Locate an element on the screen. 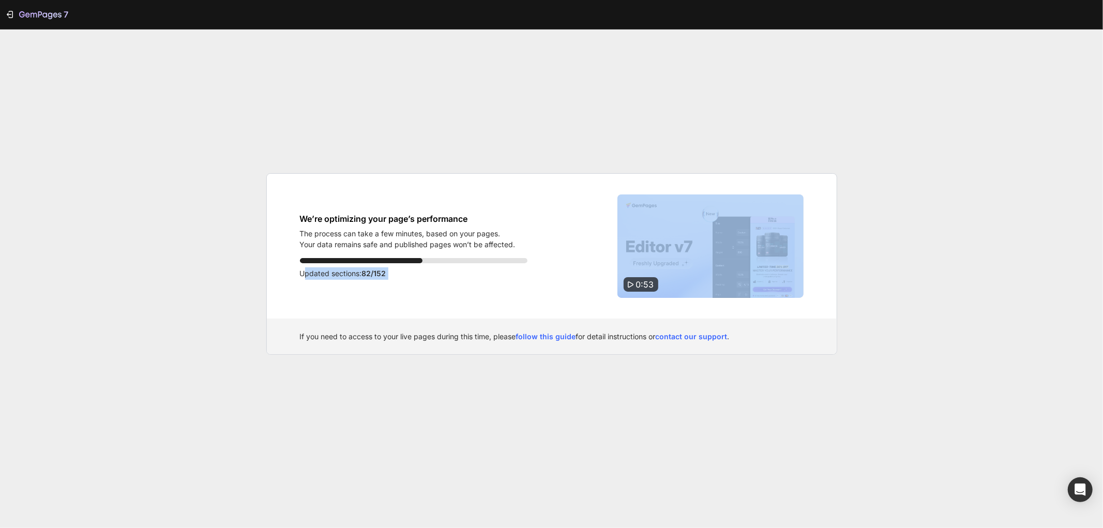 This screenshot has width=1103, height=528. a: follow this guide is located at coordinates (546, 336).